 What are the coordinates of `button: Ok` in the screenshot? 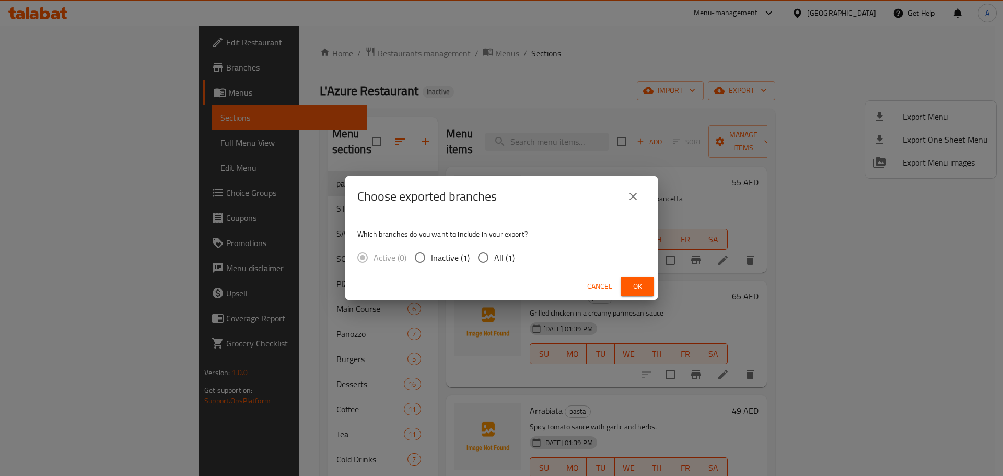 It's located at (637, 286).